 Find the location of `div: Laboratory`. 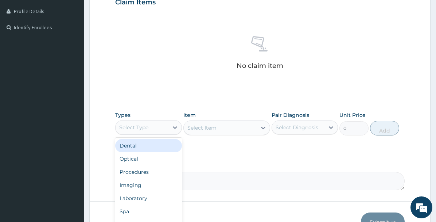

div: Laboratory is located at coordinates (148, 198).